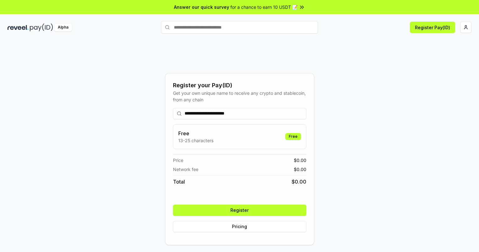 The height and width of the screenshot is (252, 479). Describe the element at coordinates (63, 27) in the screenshot. I see `div: Alpha` at that location.